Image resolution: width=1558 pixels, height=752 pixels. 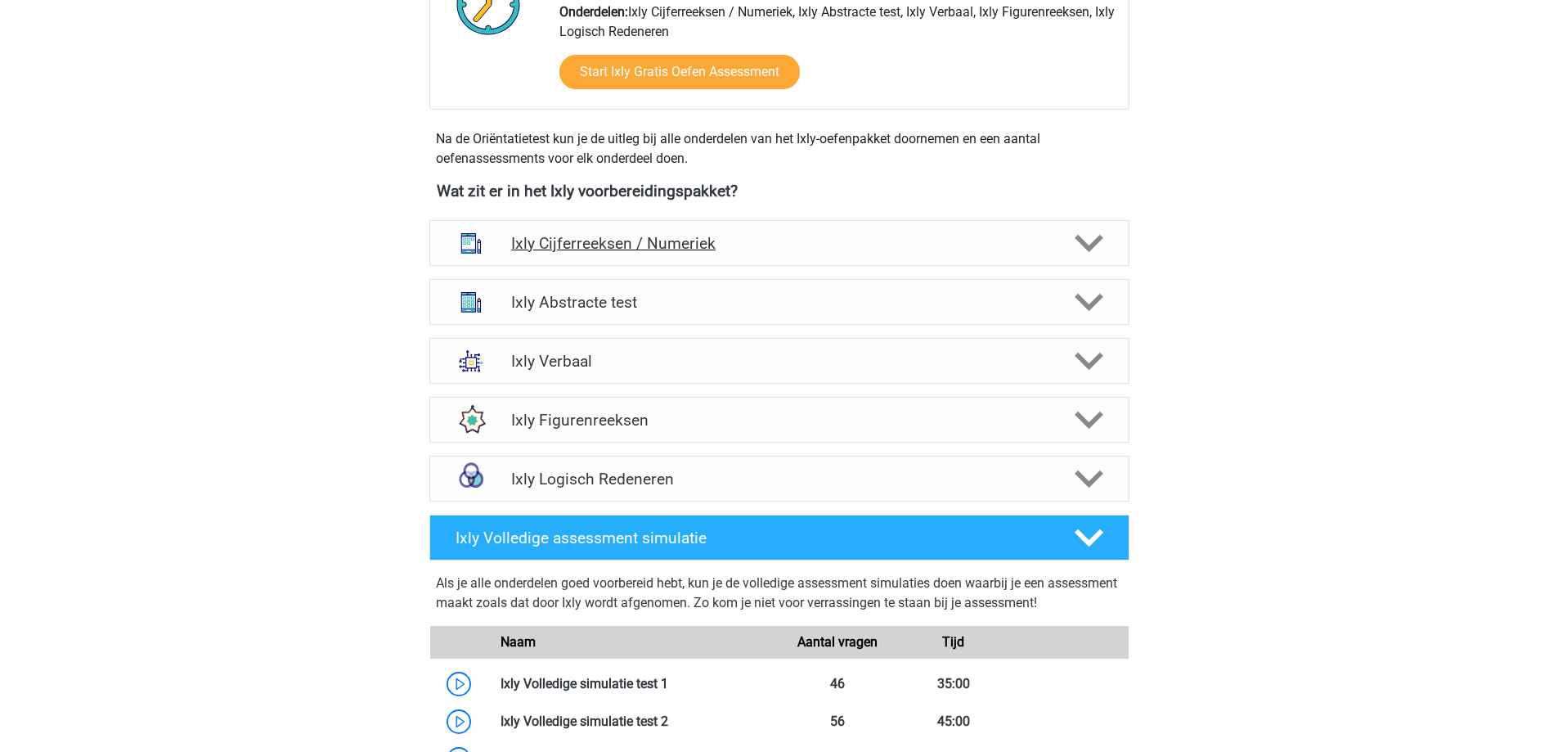 What do you see at coordinates (680, 72) in the screenshot?
I see `a: Start Ixly Gratis Oefen Assessment` at bounding box center [680, 72].